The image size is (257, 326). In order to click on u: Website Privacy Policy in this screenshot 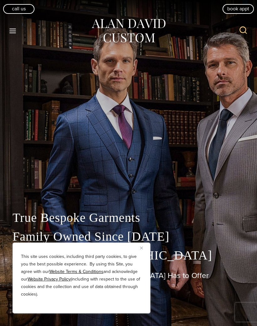, I will do `click(49, 279)`.